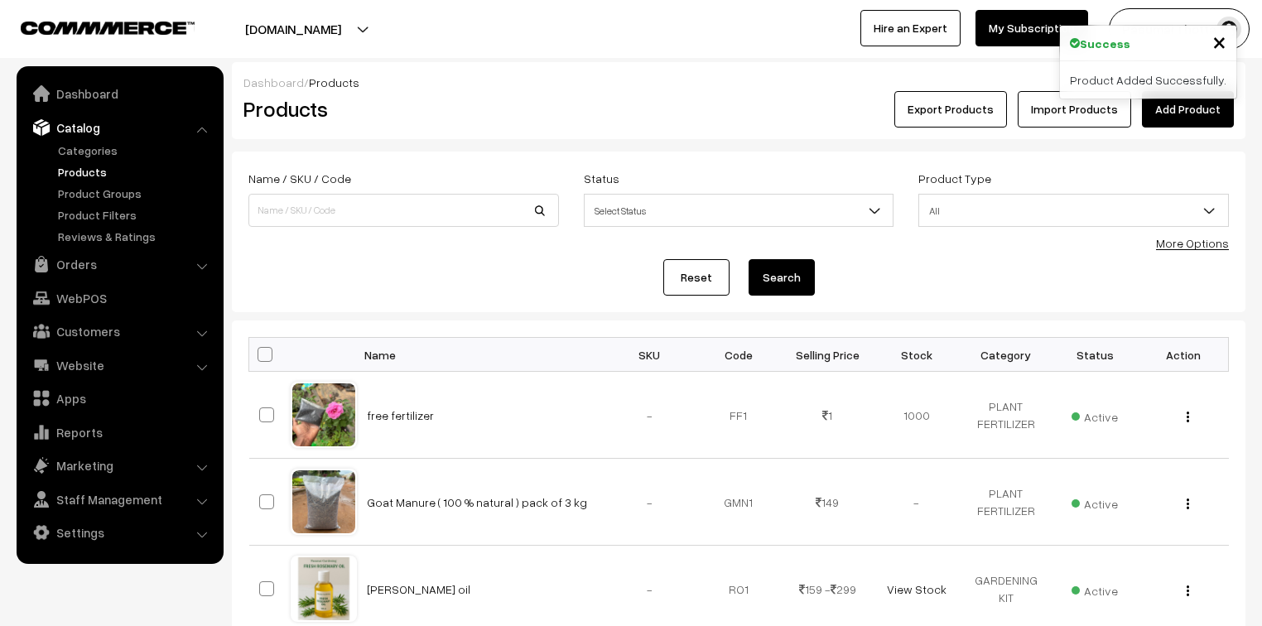  What do you see at coordinates (136, 150) in the screenshot?
I see `a: Categories` at bounding box center [136, 150].